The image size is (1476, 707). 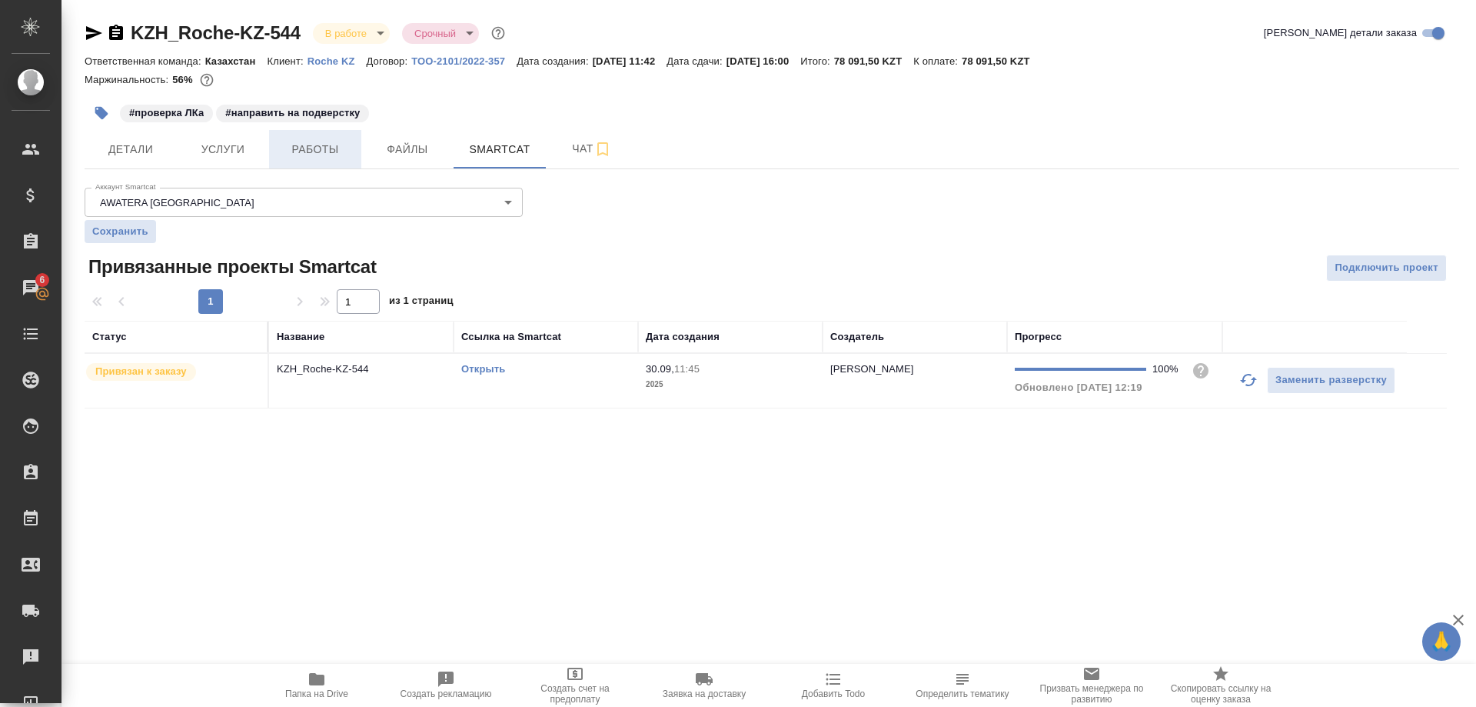 What do you see at coordinates (184, 79) in the screenshot?
I see `p: 56%` at bounding box center [184, 79].